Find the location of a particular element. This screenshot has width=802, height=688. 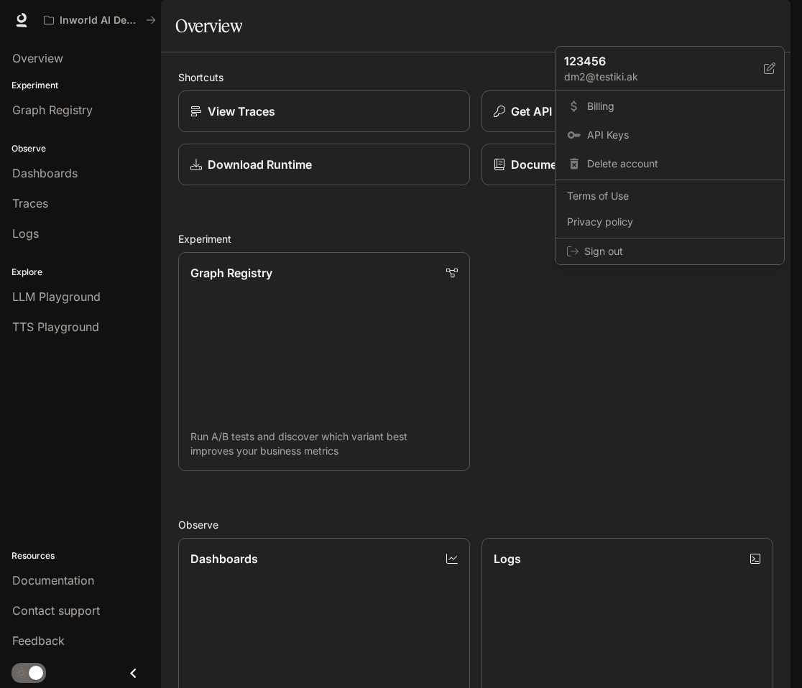

a: API Keys is located at coordinates (669, 135).